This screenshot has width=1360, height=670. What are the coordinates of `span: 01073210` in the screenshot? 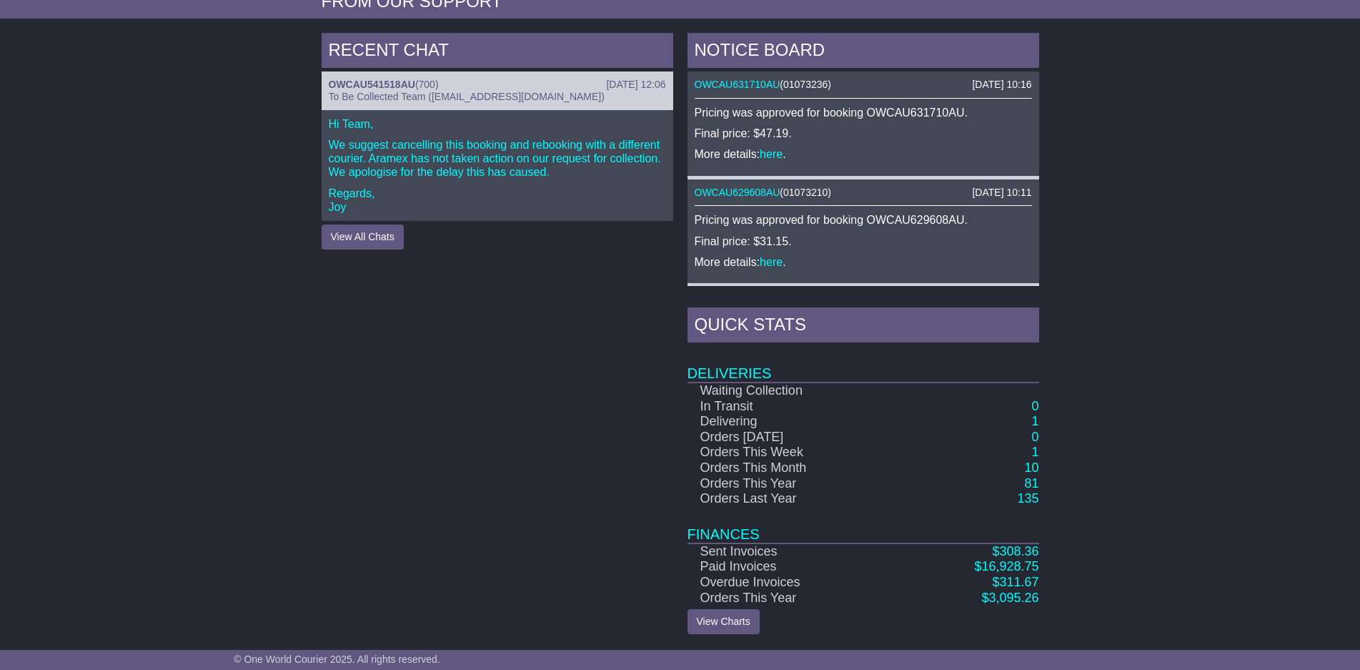 It's located at (806, 192).